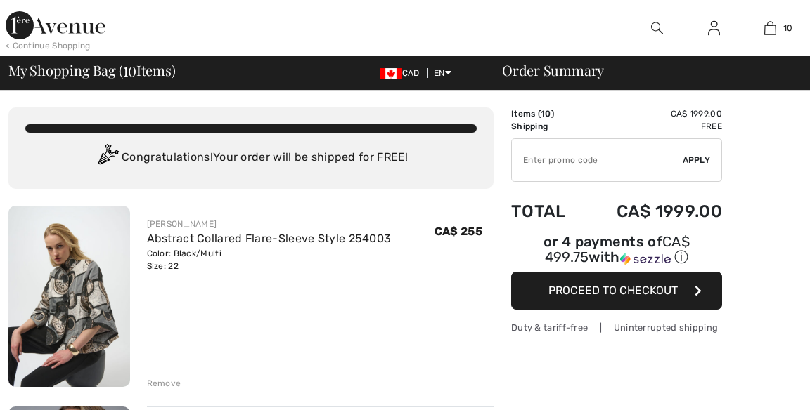  What do you see at coordinates (269, 260) in the screenshot?
I see `div: Color: Black/Multi Size: 22` at bounding box center [269, 260].